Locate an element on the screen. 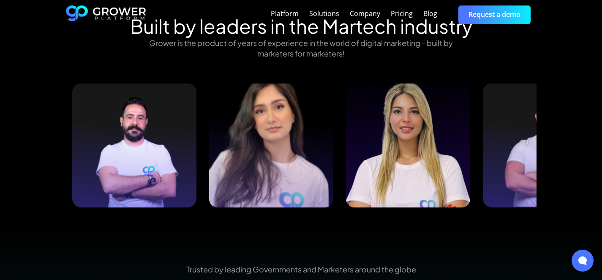 This screenshot has height=280, width=602. p: Grower is the product of years of experience in the world of digital marketing - built by markete... is located at coordinates (301, 48).